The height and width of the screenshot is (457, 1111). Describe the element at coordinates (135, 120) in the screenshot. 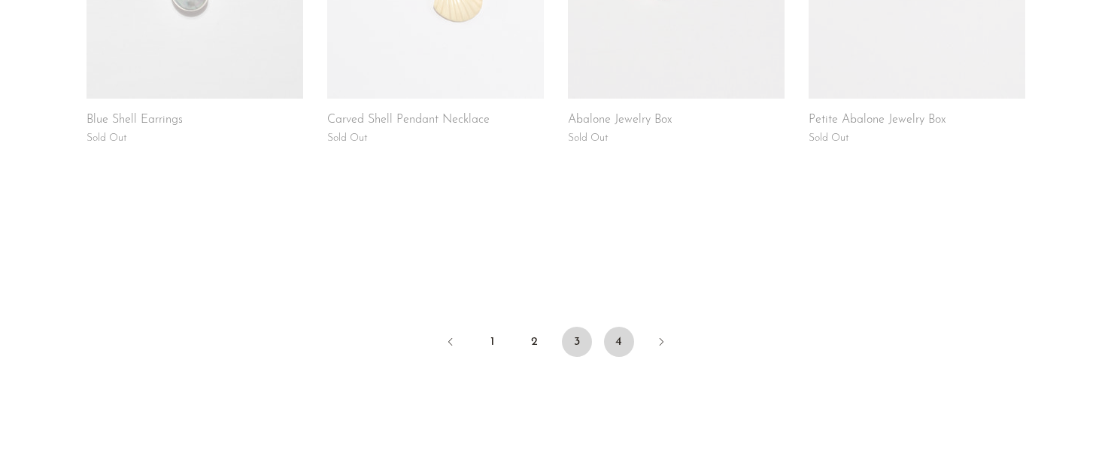

I see `a: Blue Shell Earrings` at that location.